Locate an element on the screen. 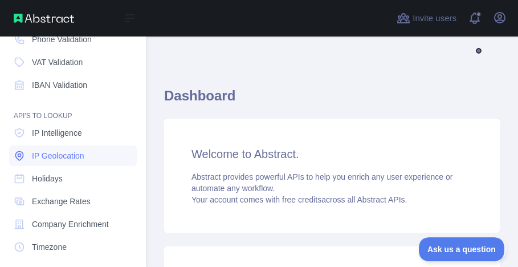  span: Phone Validation is located at coordinates (62, 39).